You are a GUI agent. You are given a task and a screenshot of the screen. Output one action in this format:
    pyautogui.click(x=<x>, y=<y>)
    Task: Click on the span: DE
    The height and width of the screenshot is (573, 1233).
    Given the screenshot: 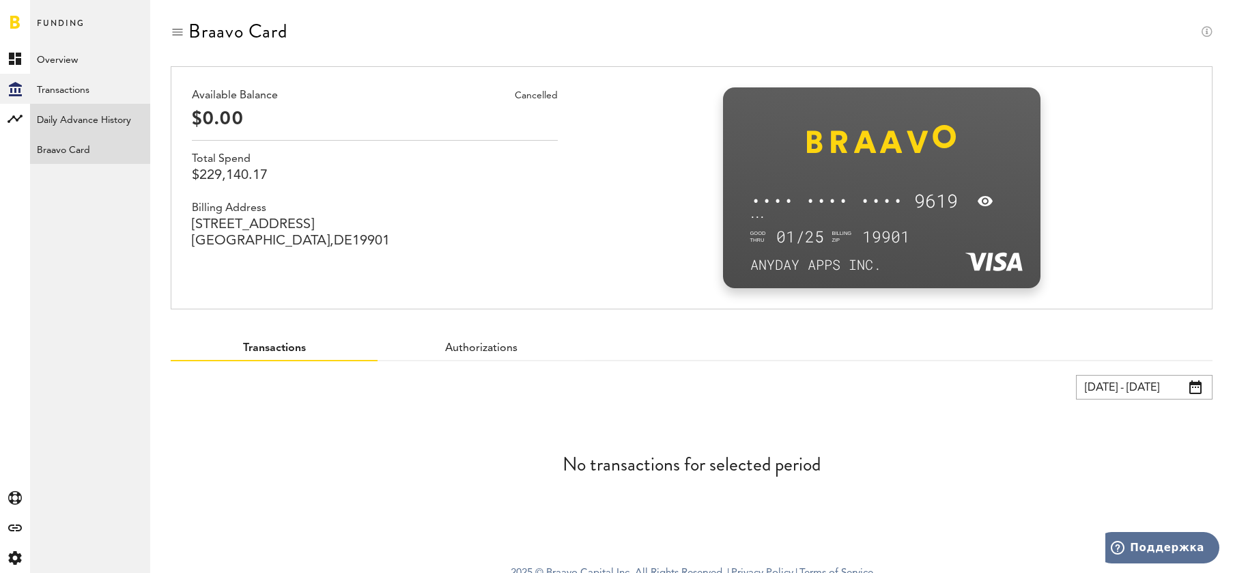 What is the action you would take?
    pyautogui.click(x=343, y=241)
    